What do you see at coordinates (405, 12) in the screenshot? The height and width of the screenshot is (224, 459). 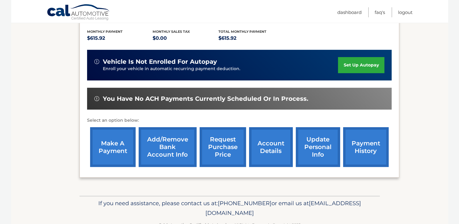 I see `a: Logout` at bounding box center [405, 12].